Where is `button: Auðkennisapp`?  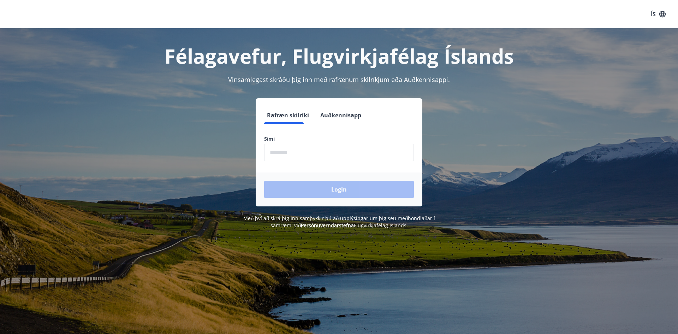 button: Auðkennisapp is located at coordinates (341, 115).